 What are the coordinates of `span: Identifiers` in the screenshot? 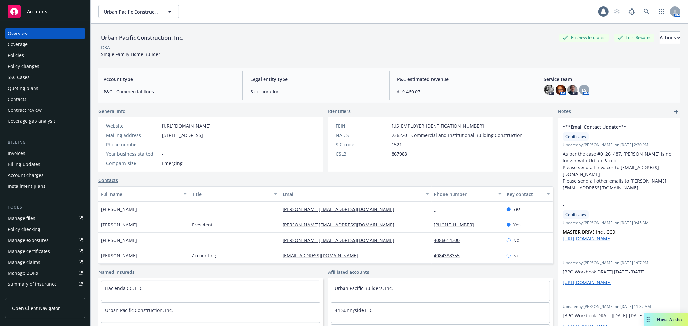 It's located at (339, 111).